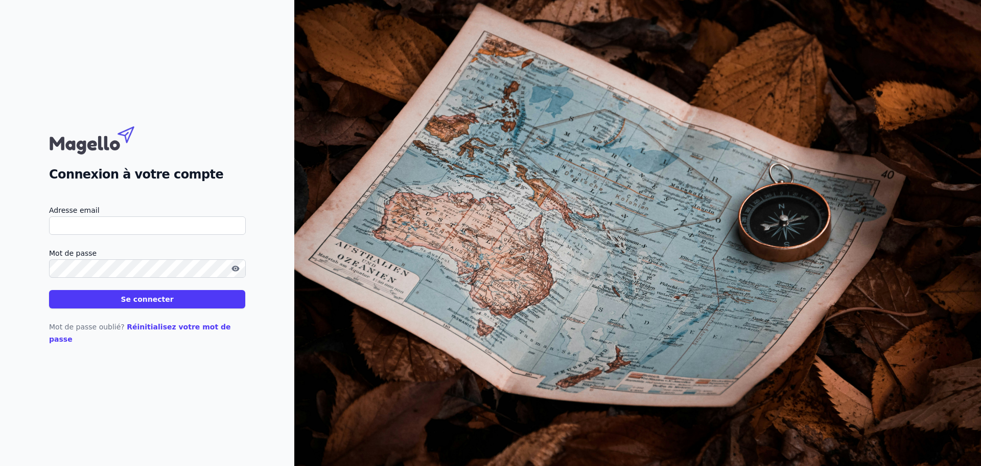  Describe the element at coordinates (147, 174) in the screenshot. I see `h2: Connexion à votre compte` at that location.